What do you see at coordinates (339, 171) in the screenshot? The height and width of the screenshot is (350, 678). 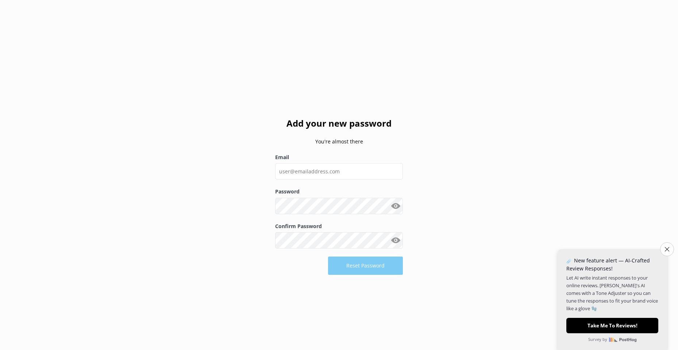 I see `input: user@emailaddress.com` at bounding box center [339, 171].